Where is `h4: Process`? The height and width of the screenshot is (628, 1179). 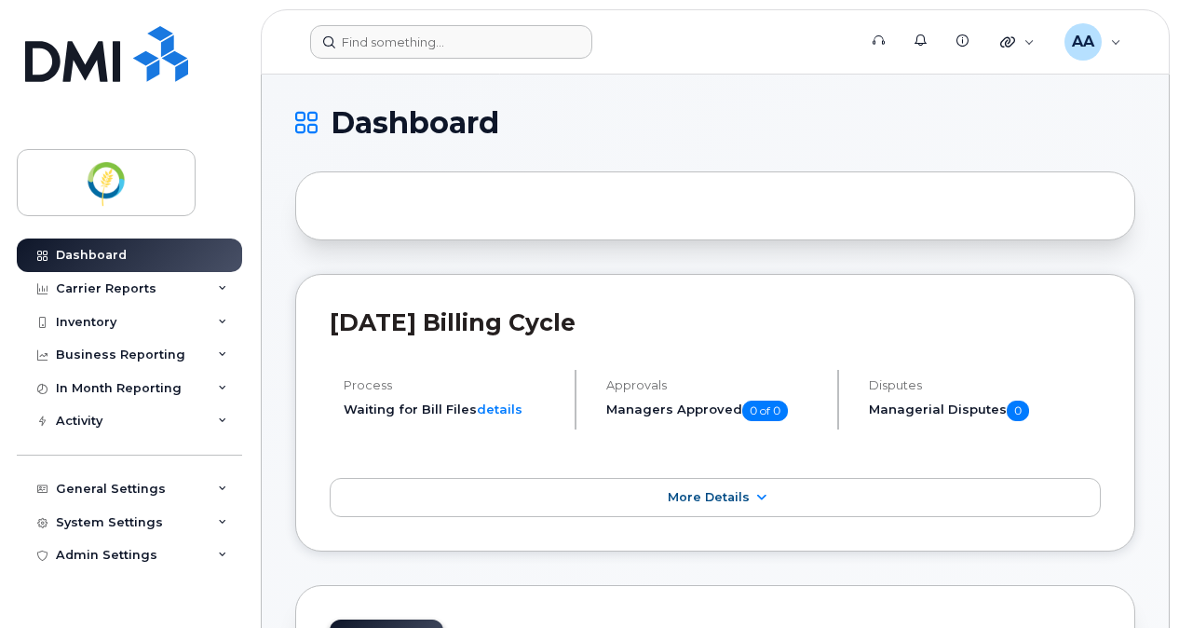
h4: Process is located at coordinates (451, 385).